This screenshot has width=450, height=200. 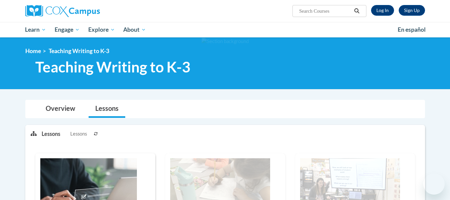 What do you see at coordinates (135, 30) in the screenshot?
I see `span: About` at bounding box center [135, 30].